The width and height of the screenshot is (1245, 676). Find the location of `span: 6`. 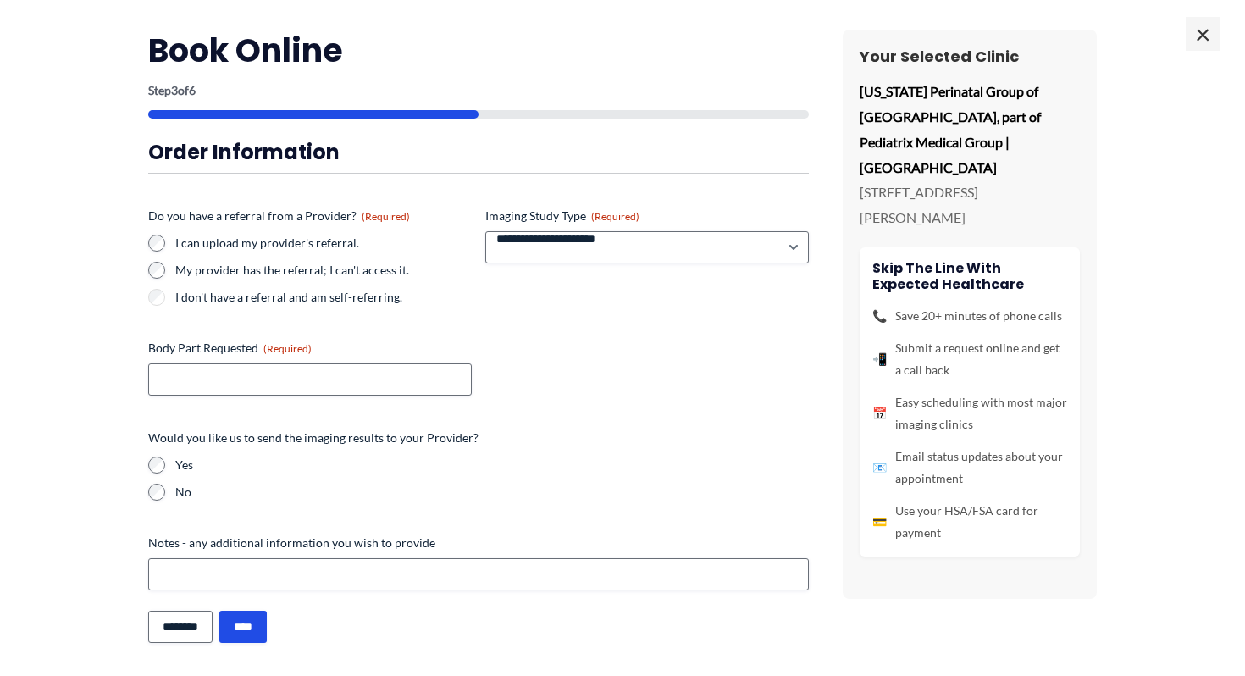

span: 6 is located at coordinates (192, 90).